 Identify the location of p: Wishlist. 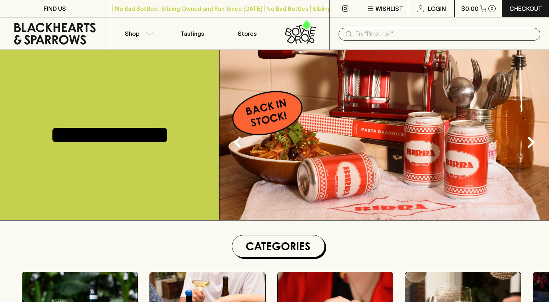
(389, 9).